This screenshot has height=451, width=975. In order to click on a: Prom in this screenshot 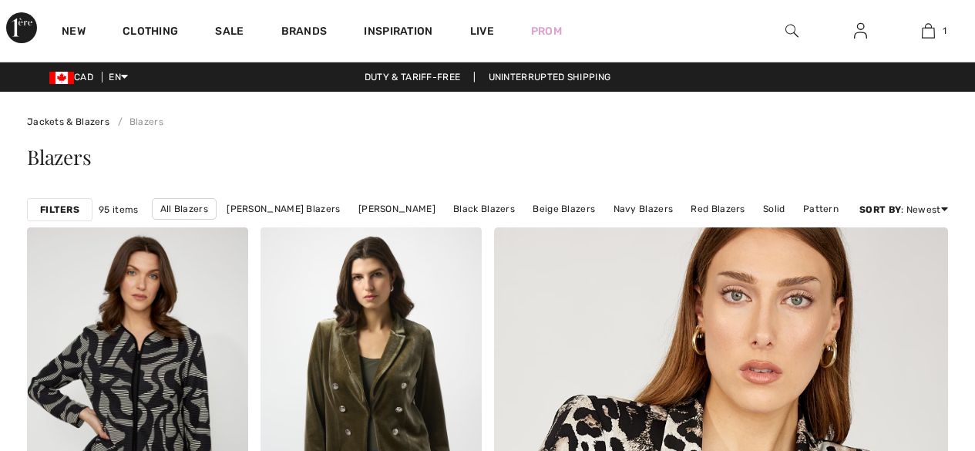, I will do `click(546, 31)`.